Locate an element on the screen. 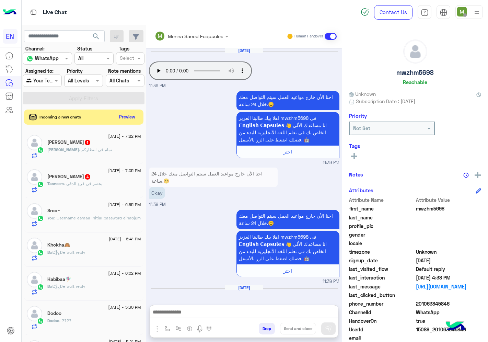 The image size is (488, 342). label: Assigned to: is located at coordinates (39, 71).